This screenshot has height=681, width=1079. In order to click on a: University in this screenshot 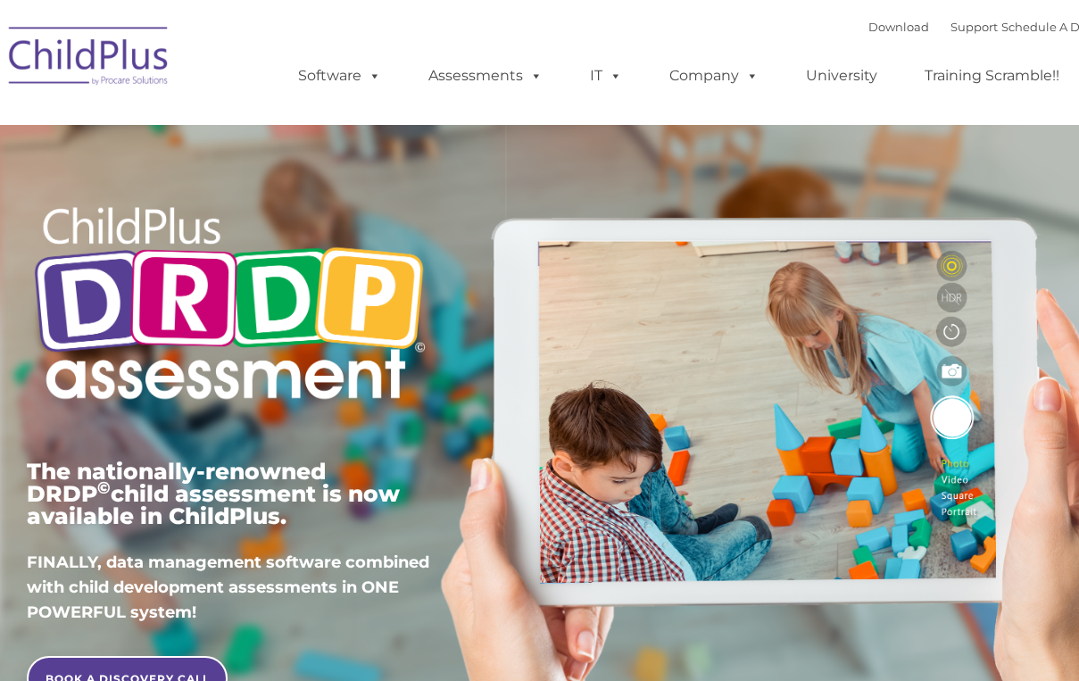, I will do `click(842, 76)`.